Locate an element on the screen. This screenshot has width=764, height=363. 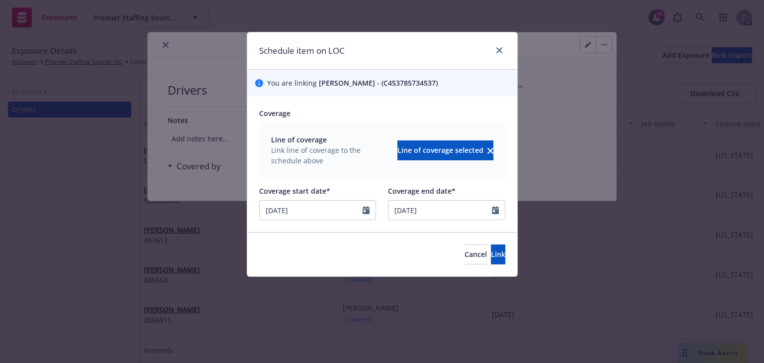
button: Line of coverage selectedclear selection is located at coordinates (445, 150).